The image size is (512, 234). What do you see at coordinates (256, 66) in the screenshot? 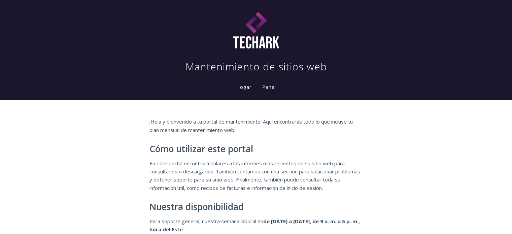
I see `font: Mantenimiento de sitios web` at bounding box center [256, 66].